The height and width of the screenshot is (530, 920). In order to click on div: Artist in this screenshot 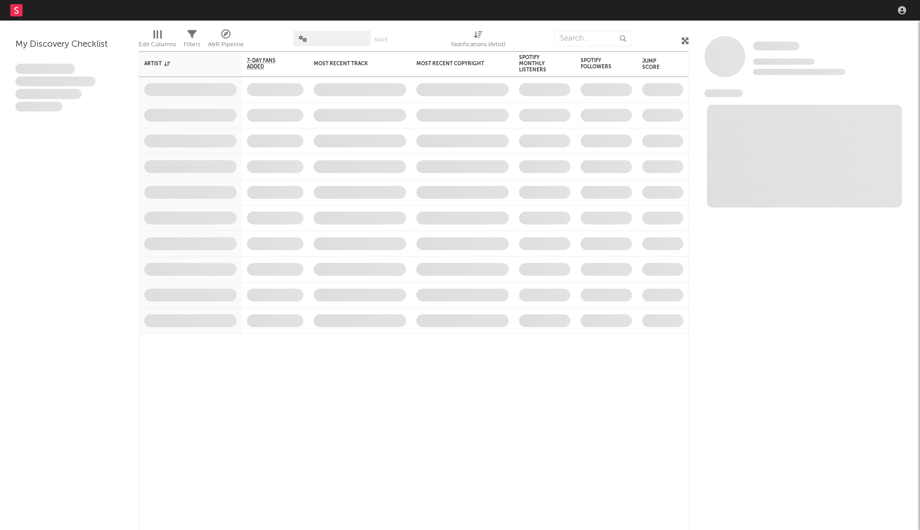, I will do `click(183, 64)`.